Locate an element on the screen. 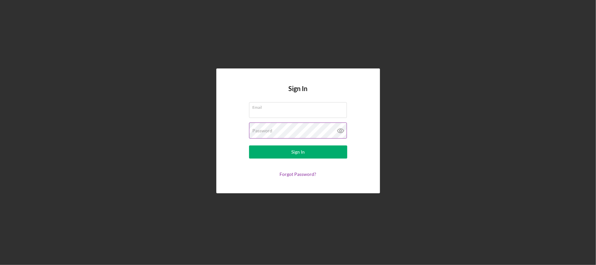 This screenshot has width=596, height=265. h4: Sign In is located at coordinates (298, 93).